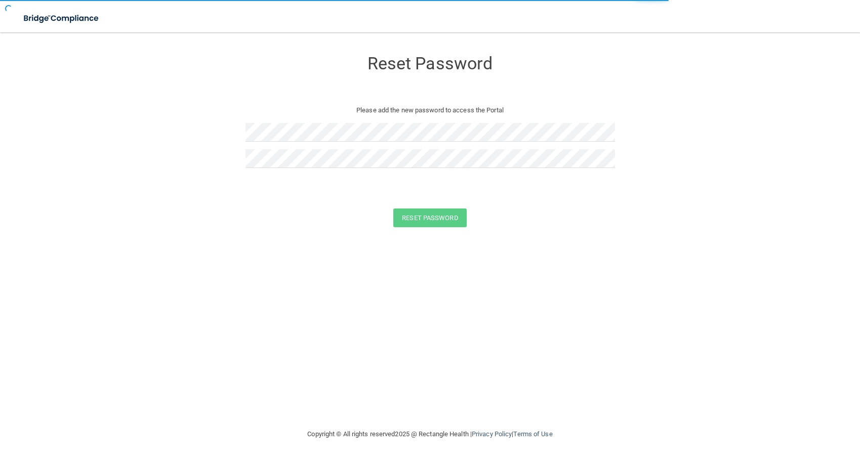 The image size is (860, 461). I want to click on a: Privacy Policy, so click(492, 434).